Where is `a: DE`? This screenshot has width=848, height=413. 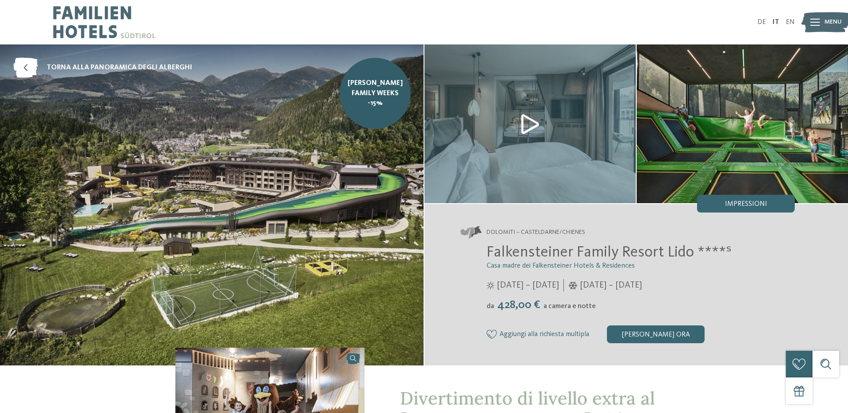 a: DE is located at coordinates (762, 22).